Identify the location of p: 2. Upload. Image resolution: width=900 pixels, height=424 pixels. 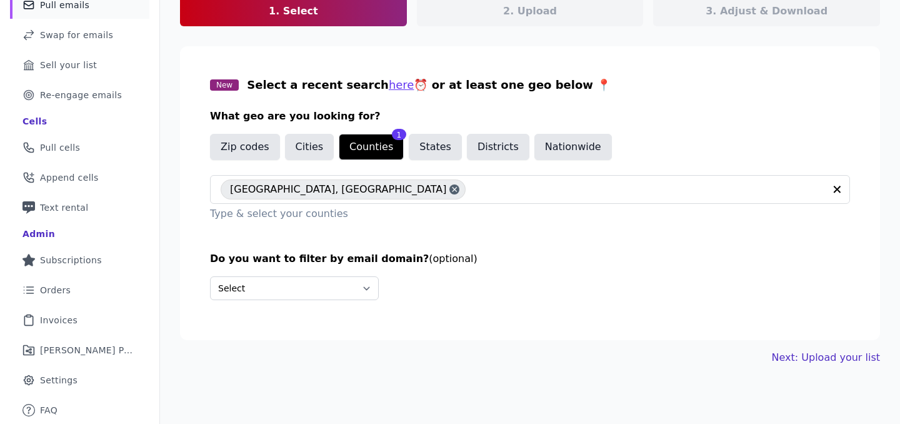
(530, 11).